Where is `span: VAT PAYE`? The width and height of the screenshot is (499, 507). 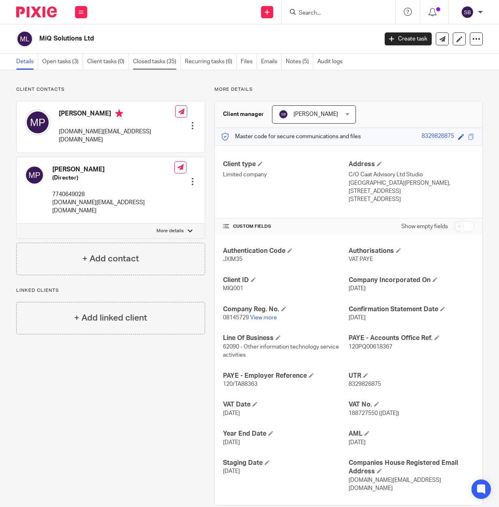 span: VAT PAYE is located at coordinates (361, 259).